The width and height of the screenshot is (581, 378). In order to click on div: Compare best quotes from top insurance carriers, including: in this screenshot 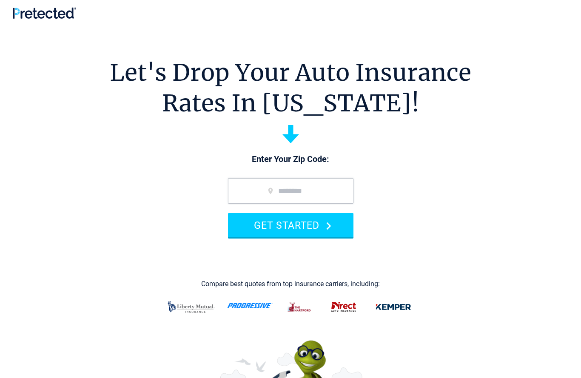, I will do `click(291, 284)`.